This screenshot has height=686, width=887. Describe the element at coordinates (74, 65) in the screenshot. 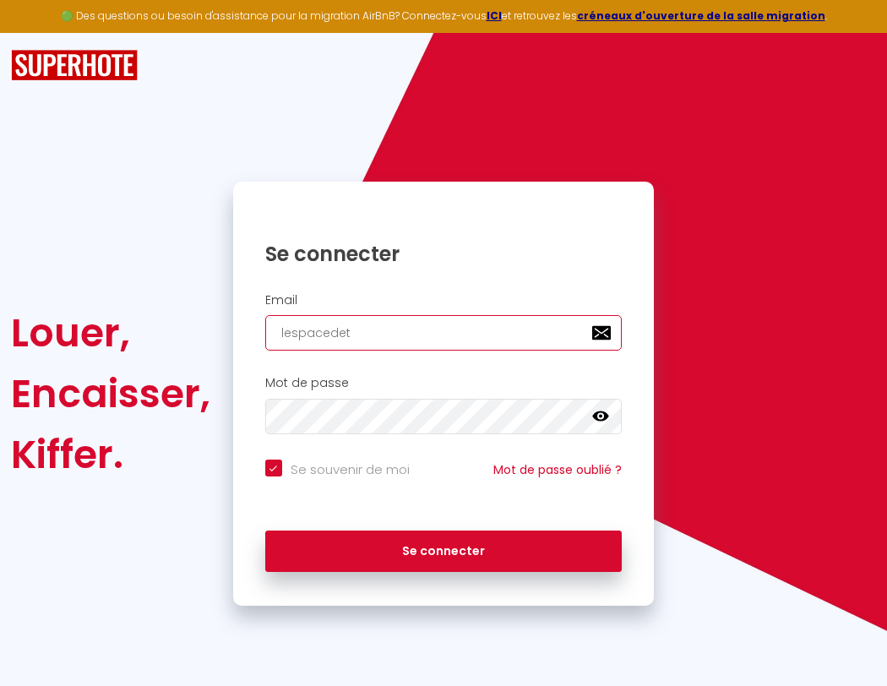

I see `img: SuperHote logo` at that location.